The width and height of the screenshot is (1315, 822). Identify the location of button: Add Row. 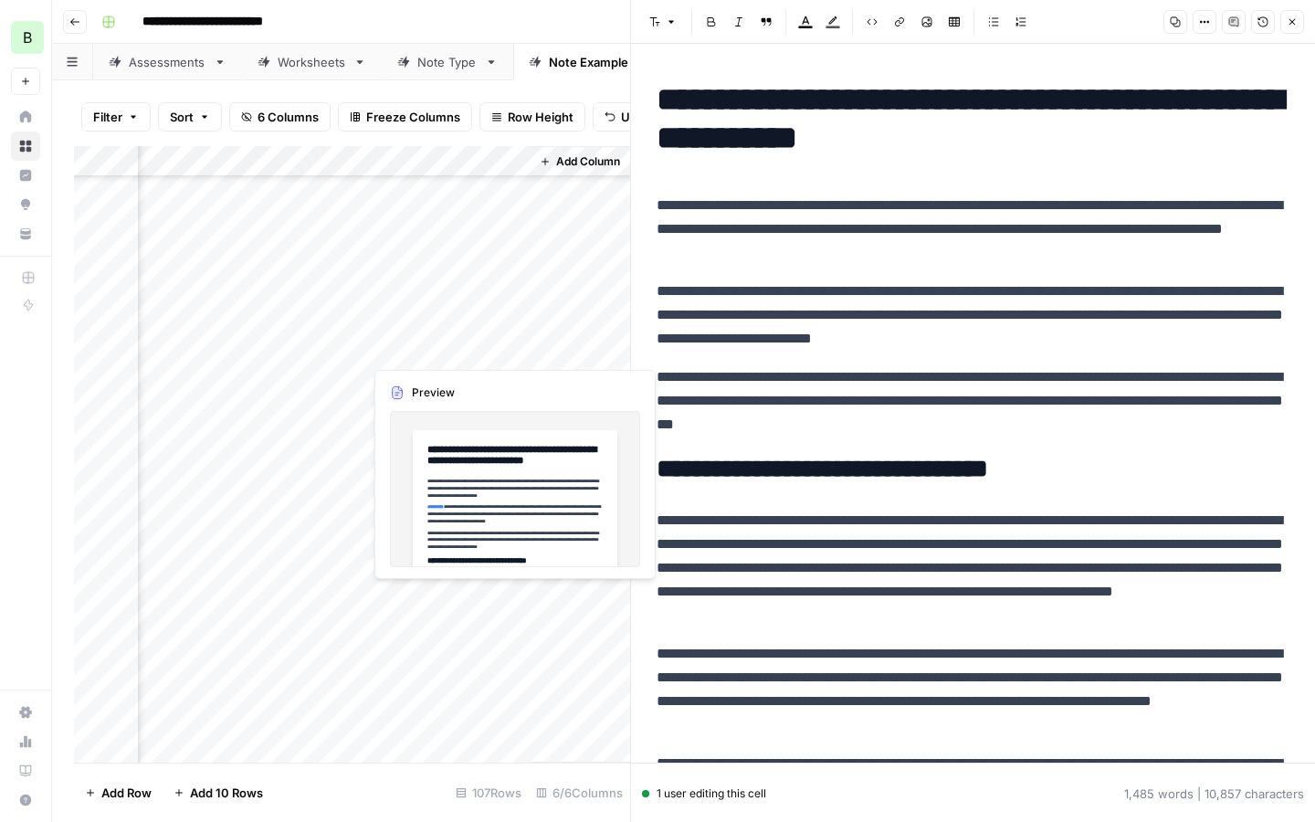
(118, 793).